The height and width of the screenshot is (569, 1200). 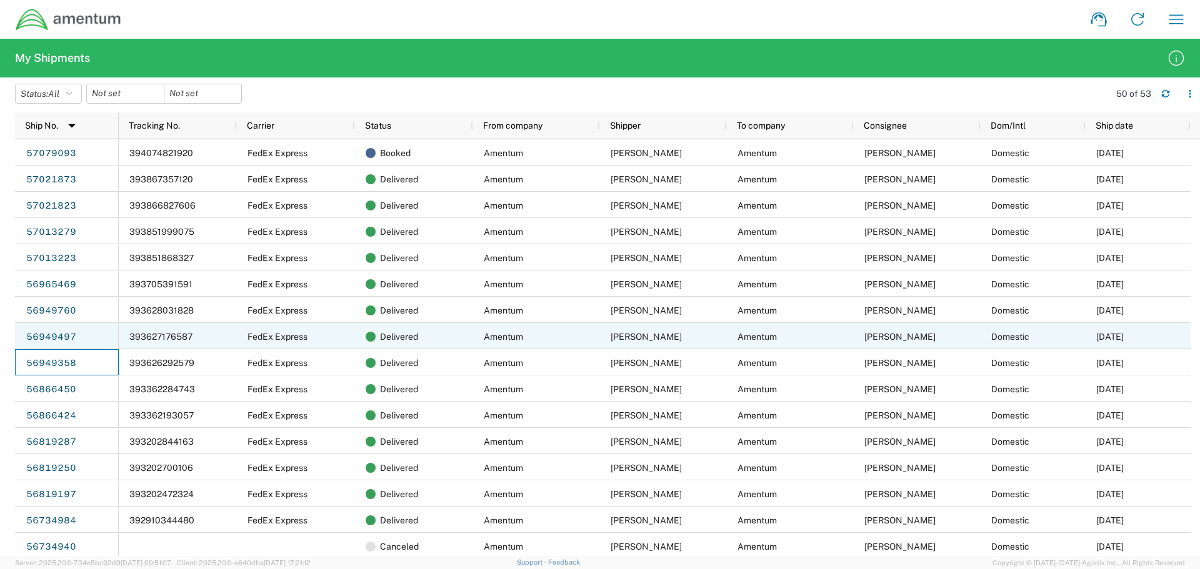 I want to click on div: 50 of 53, so click(x=1134, y=94).